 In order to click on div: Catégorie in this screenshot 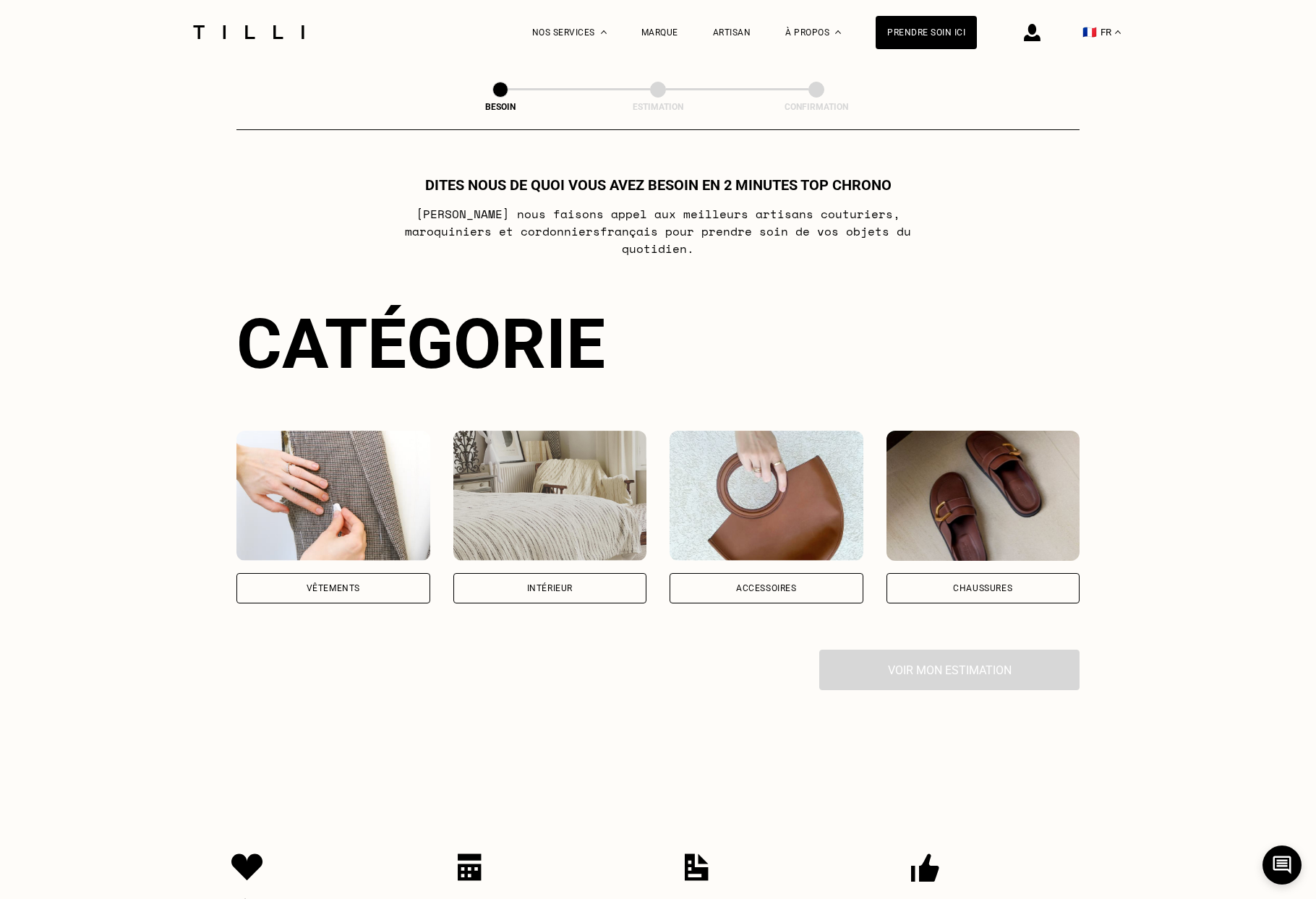, I will do `click(658, 344)`.